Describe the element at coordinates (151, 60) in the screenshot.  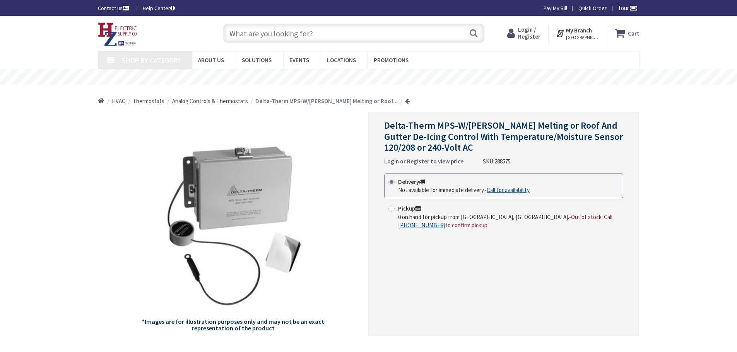
I see `span: Shop By Category` at that location.